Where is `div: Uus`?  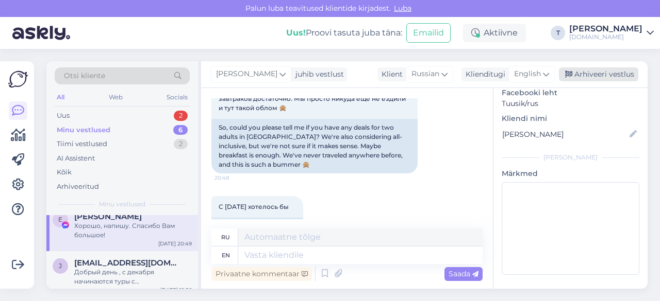 div: Uus is located at coordinates (63, 116).